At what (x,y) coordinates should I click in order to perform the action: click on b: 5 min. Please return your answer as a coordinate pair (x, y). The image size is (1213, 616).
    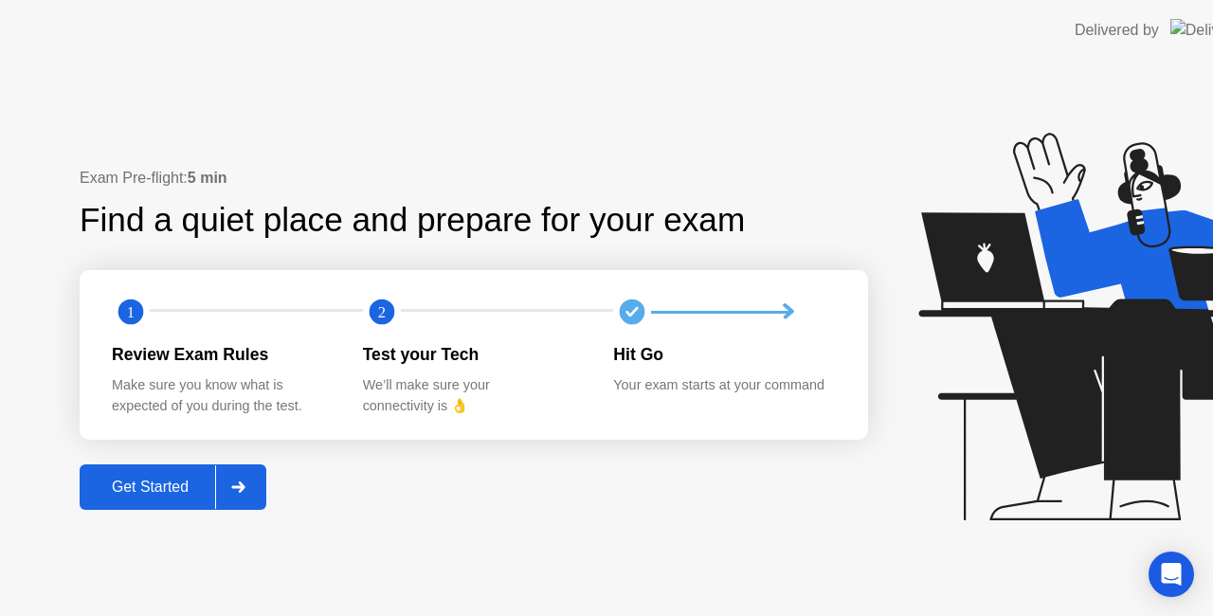
    Looking at the image, I should click on (207, 177).